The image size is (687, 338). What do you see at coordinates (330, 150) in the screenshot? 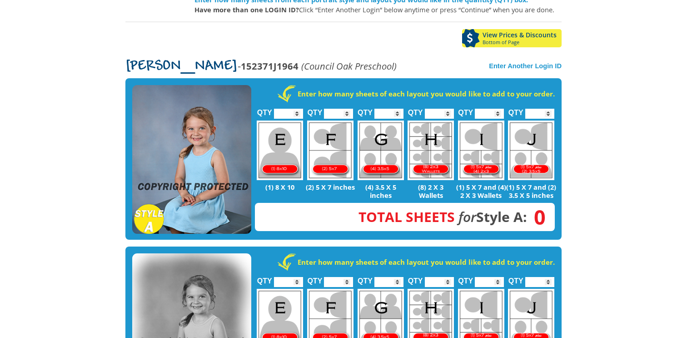
I see `img: F` at bounding box center [330, 150].